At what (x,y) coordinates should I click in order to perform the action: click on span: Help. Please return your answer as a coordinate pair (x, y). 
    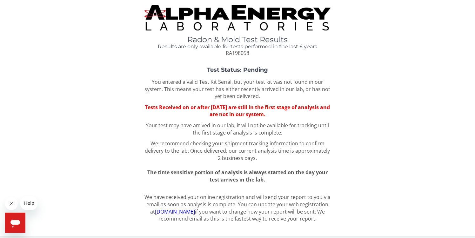
    Looking at the image, I should click on (9, 7).